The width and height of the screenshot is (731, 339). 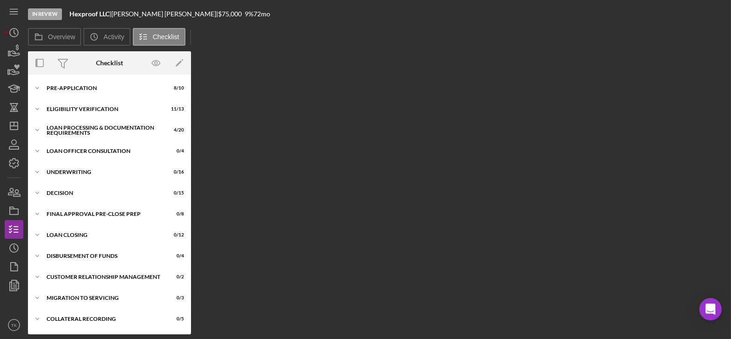 I want to click on div: 11 / 13, so click(x=176, y=109).